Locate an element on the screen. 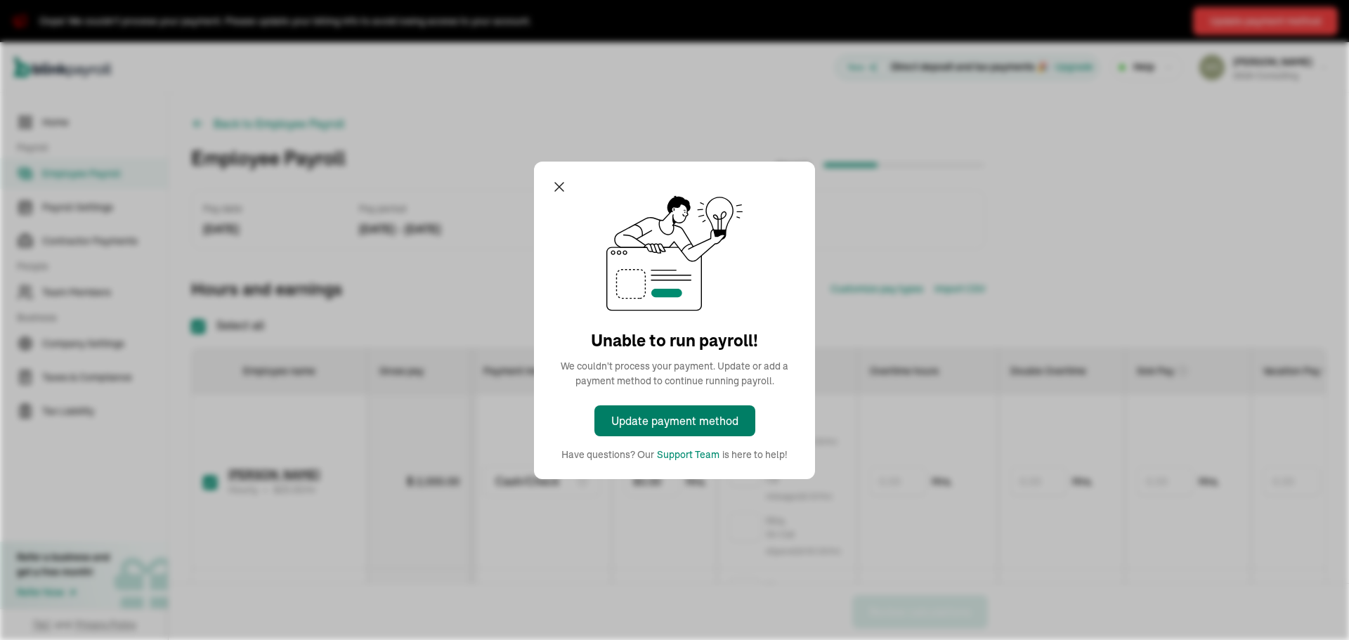 The width and height of the screenshot is (1349, 640). div: Update payment method is located at coordinates (674, 421).